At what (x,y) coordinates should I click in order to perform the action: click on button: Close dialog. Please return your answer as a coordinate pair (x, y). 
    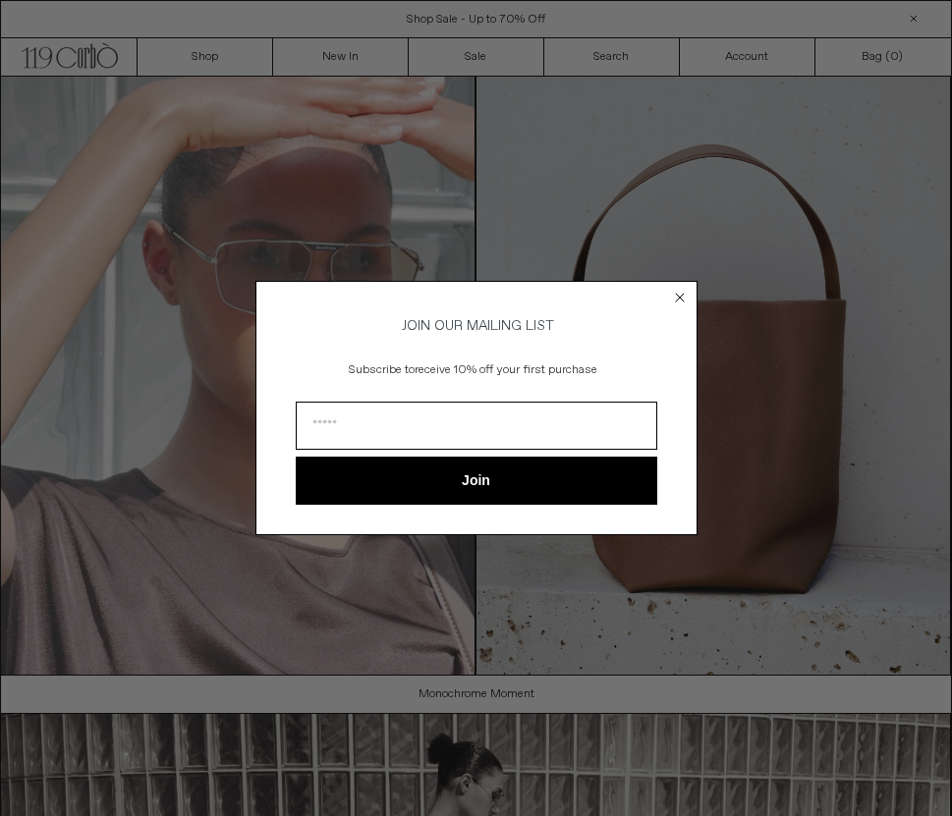
    Looking at the image, I should click on (680, 298).